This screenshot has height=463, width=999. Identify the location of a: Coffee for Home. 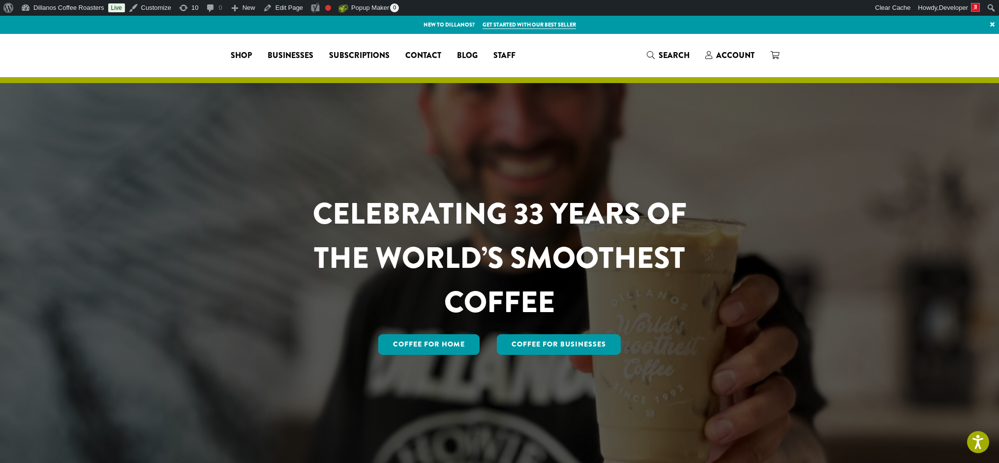
(429, 345).